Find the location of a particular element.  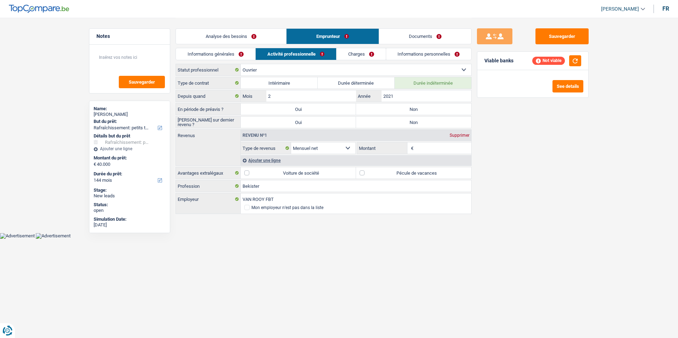

label: En période de préavis ? is located at coordinates (208, 109).